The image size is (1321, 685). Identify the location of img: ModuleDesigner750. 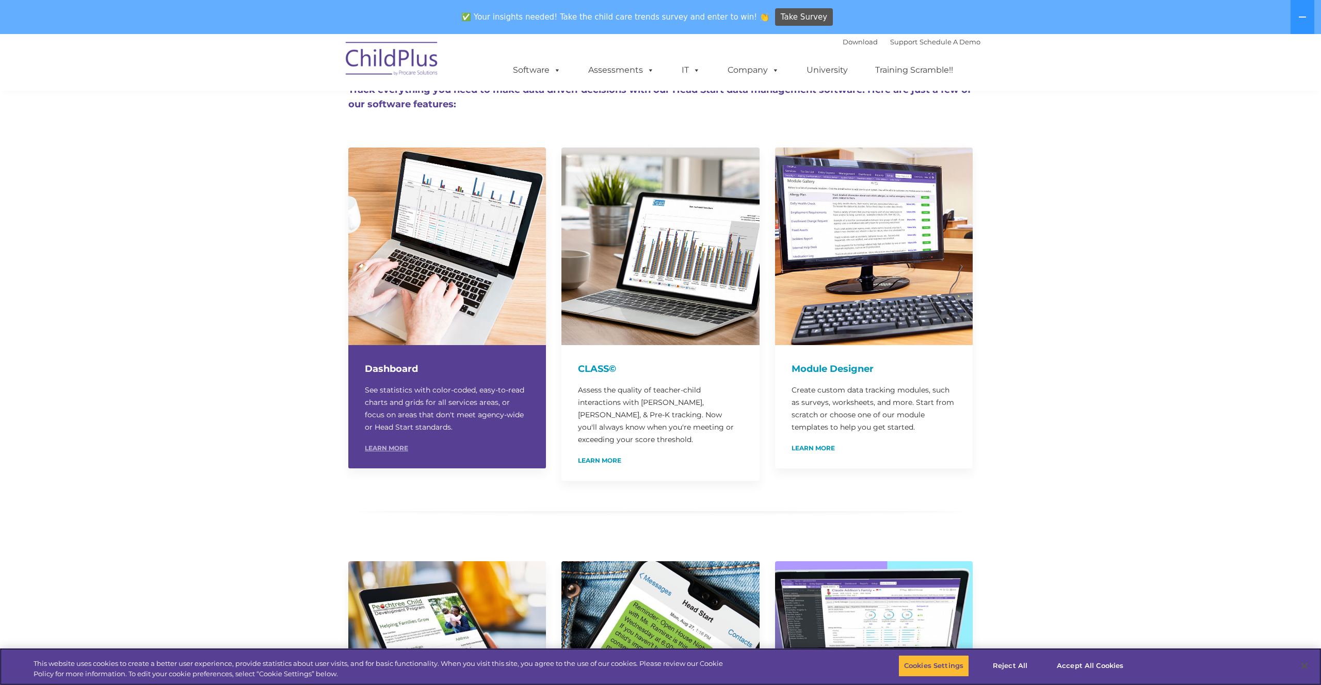
(873, 246).